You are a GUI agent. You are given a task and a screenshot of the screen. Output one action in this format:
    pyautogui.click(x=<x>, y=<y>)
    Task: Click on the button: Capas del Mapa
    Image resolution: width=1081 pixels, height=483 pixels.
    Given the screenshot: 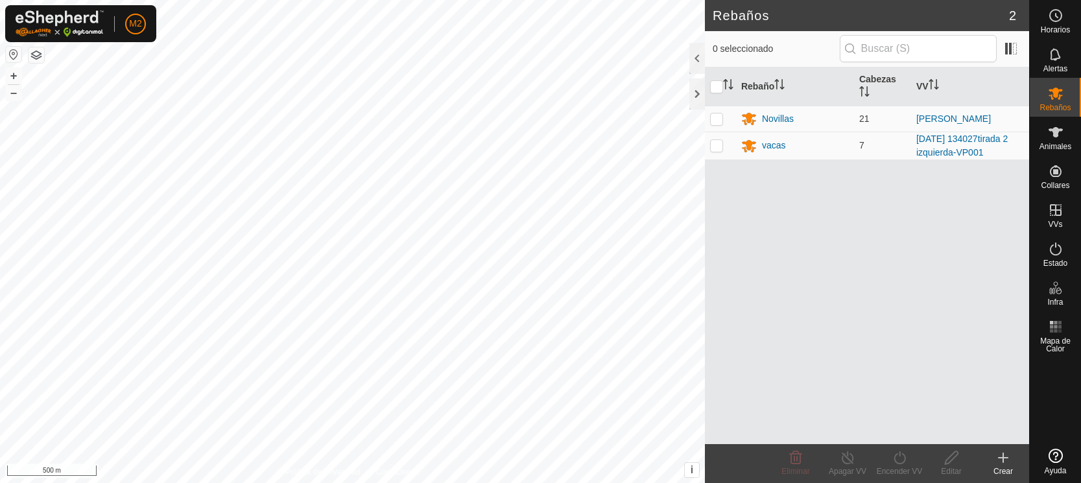 What is the action you would take?
    pyautogui.click(x=36, y=55)
    